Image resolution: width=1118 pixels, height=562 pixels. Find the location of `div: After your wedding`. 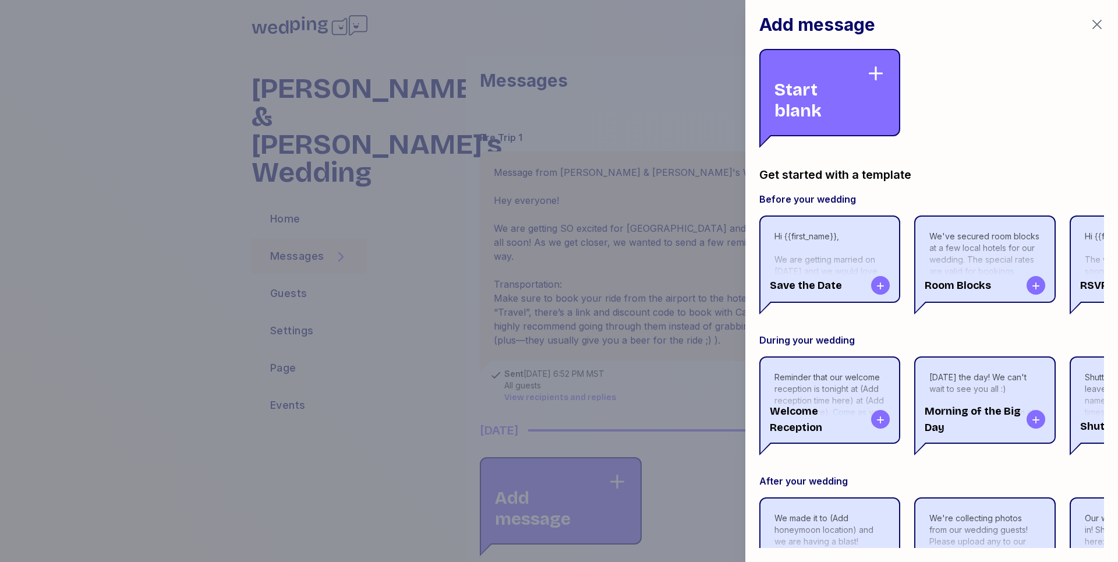

div: After your wedding is located at coordinates (932, 481).